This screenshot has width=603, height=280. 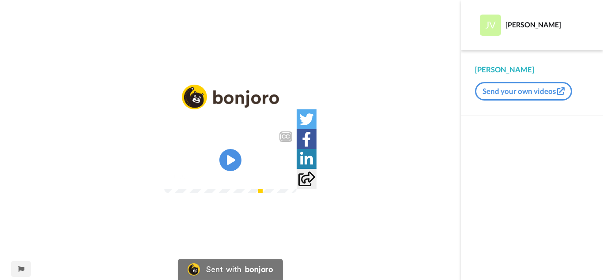 I want to click on img: Full screen, so click(x=284, y=177).